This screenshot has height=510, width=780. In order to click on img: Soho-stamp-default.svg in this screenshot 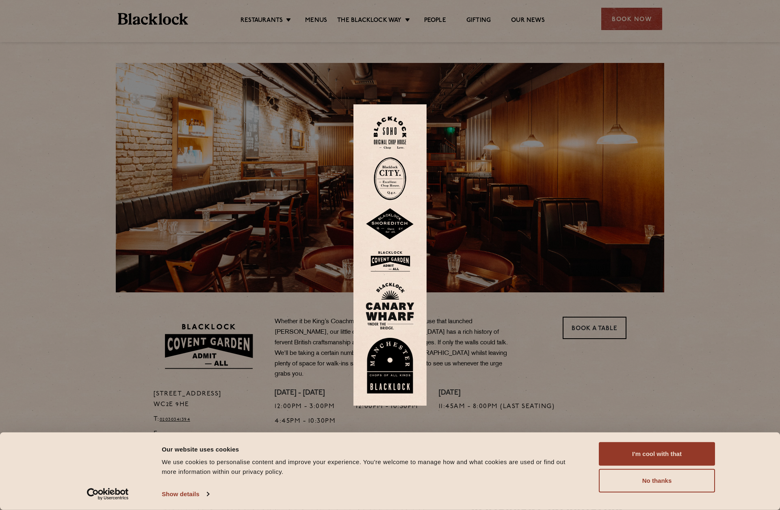, I will do `click(390, 133)`.